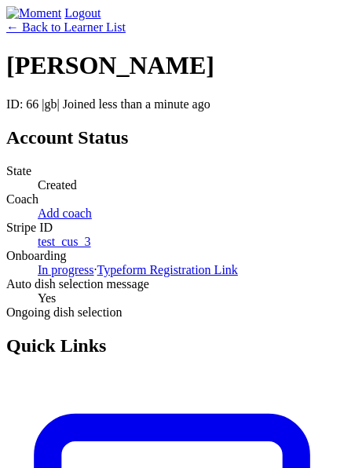  I want to click on a: Logout, so click(82, 13).